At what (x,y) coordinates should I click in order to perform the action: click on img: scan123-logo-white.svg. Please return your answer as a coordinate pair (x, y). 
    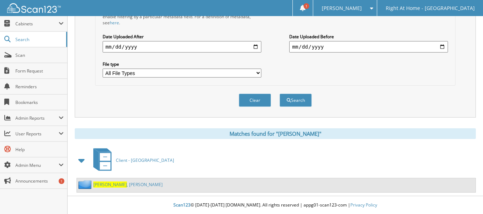
    Looking at the image, I should click on (34, 8).